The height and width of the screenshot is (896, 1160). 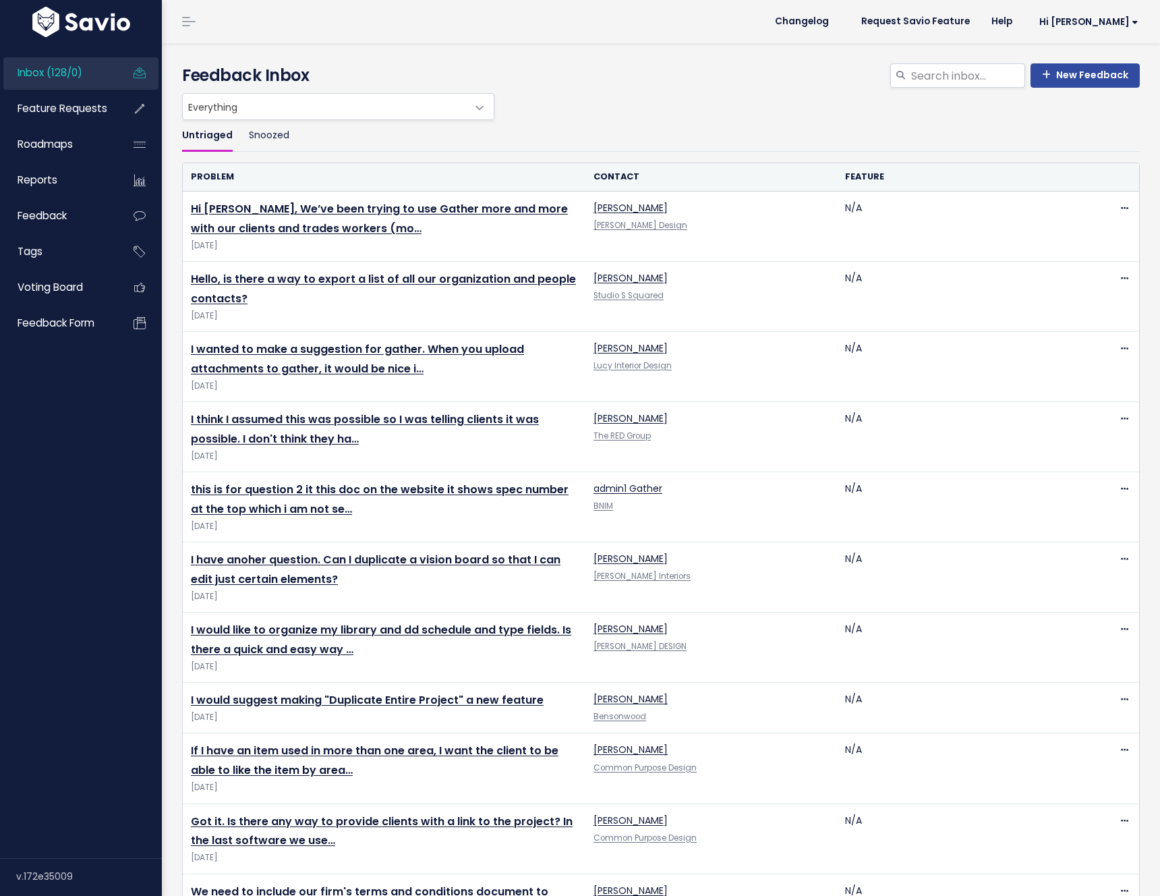 What do you see at coordinates (628, 488) in the screenshot?
I see `a: admin1 Gather` at bounding box center [628, 488].